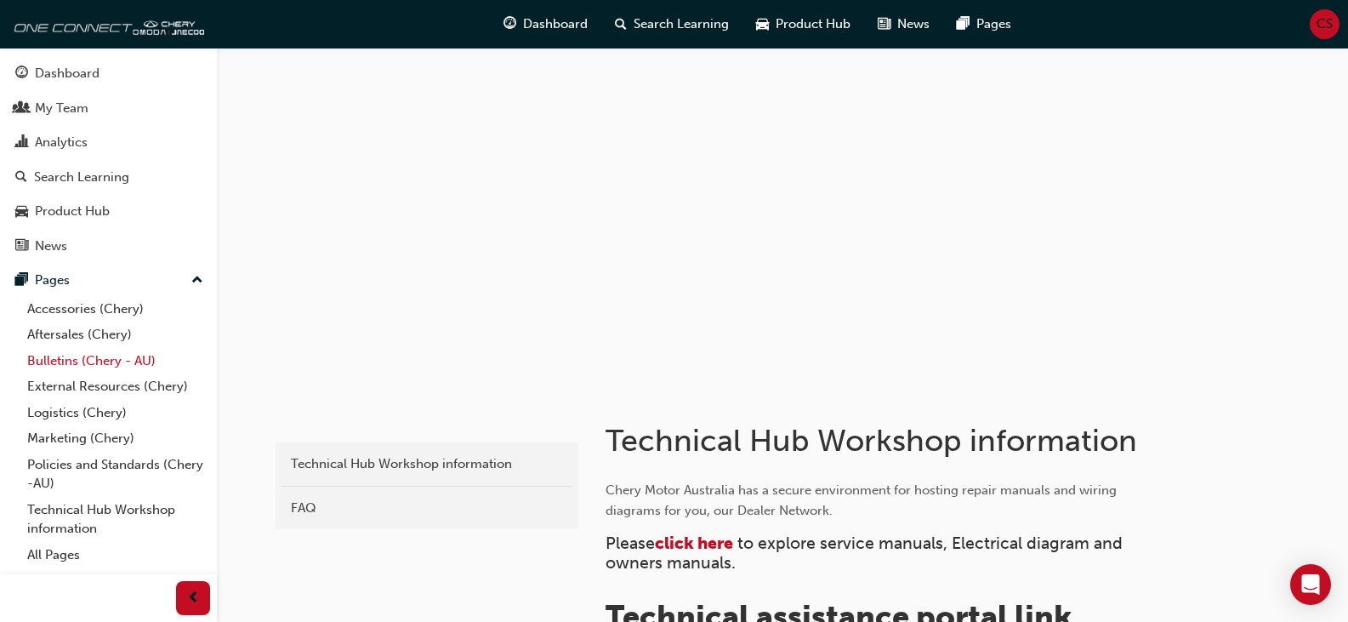  I want to click on span: Product Hub, so click(813, 24).